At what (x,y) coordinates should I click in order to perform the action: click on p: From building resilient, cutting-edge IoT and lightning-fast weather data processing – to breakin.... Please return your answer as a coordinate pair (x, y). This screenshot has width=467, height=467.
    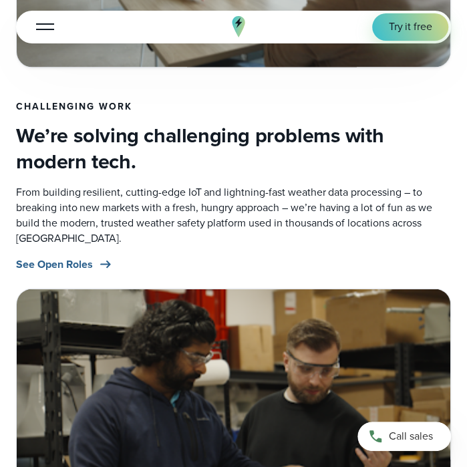
    Looking at the image, I should click on (233, 214).